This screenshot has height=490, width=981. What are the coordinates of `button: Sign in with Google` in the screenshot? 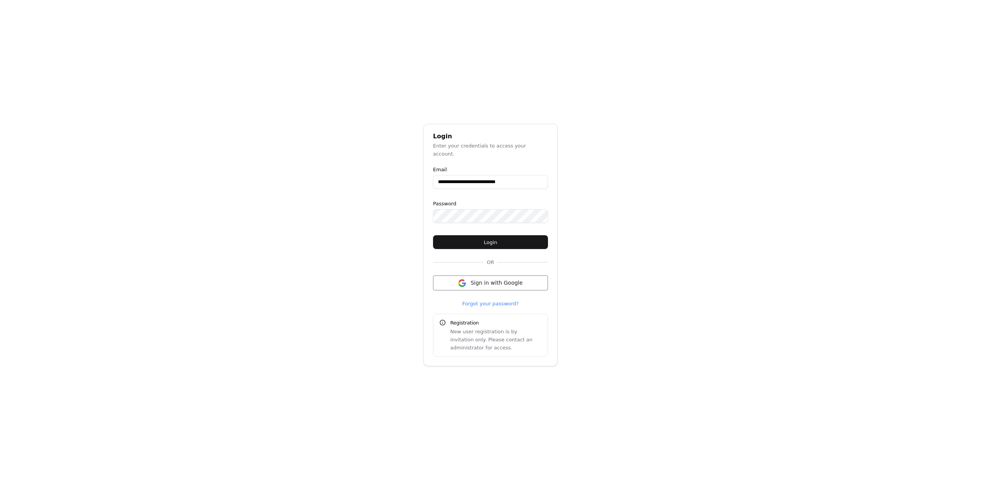 It's located at (490, 283).